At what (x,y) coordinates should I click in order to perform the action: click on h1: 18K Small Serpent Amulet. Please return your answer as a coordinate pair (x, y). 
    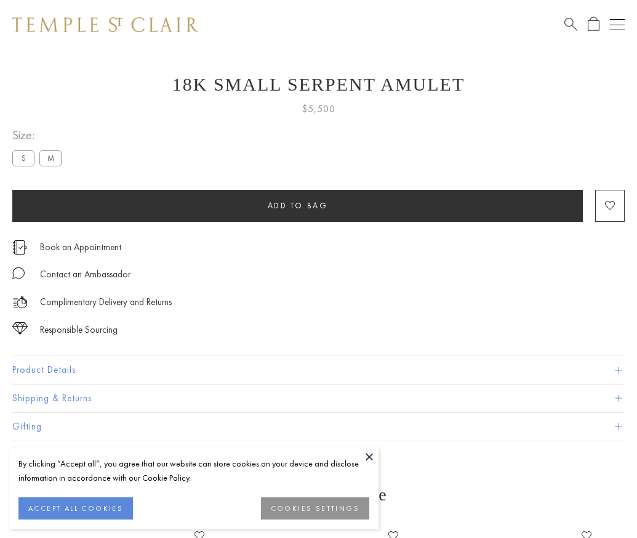
    Looking at the image, I should click on (318, 84).